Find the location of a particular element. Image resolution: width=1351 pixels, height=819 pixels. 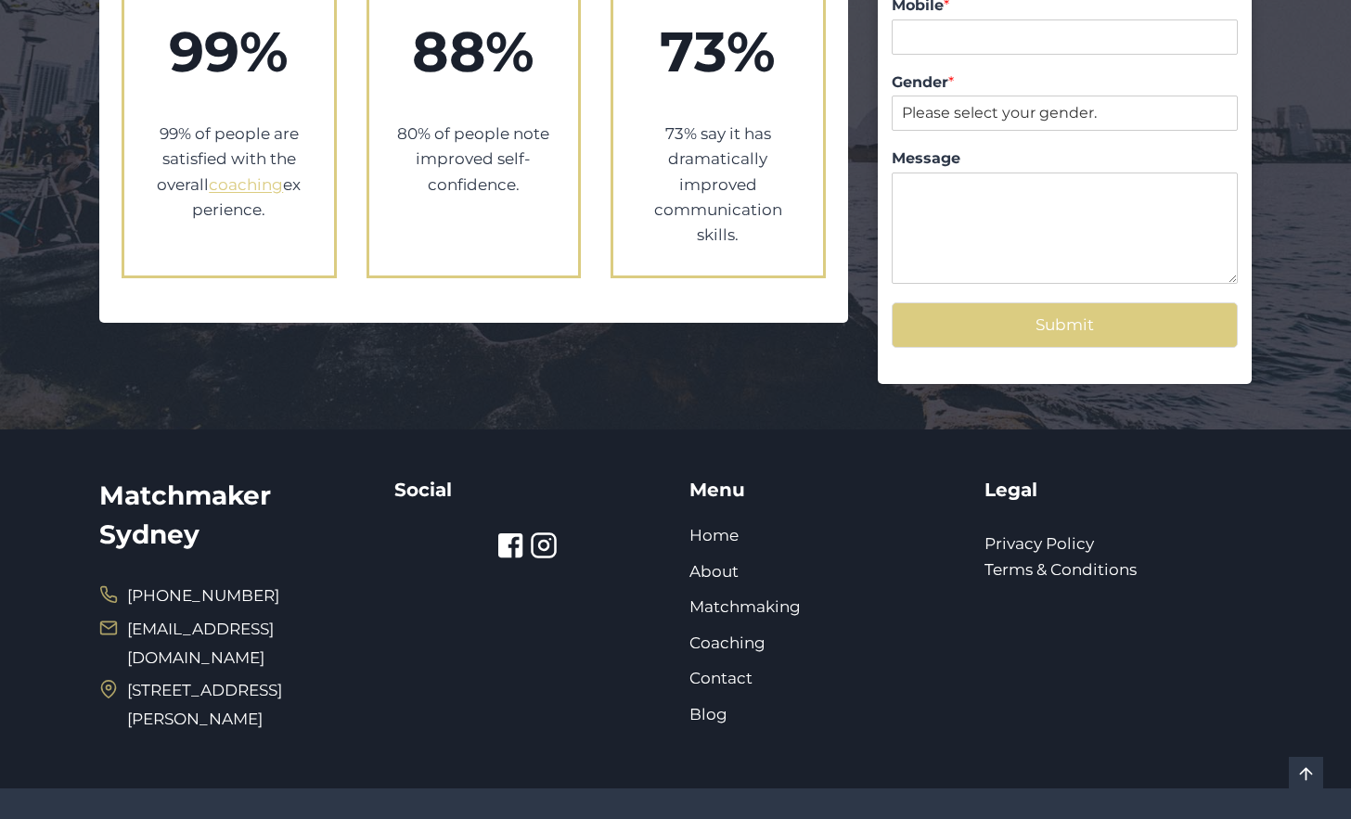

a: Matchmaking is located at coordinates (745, 607).